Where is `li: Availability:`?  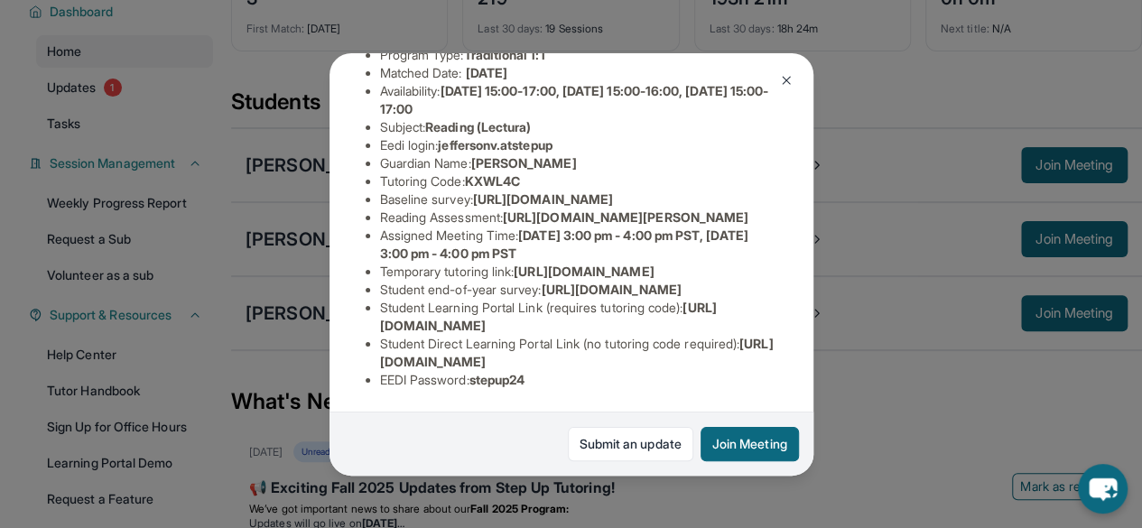 li: Availability: is located at coordinates (579, 100).